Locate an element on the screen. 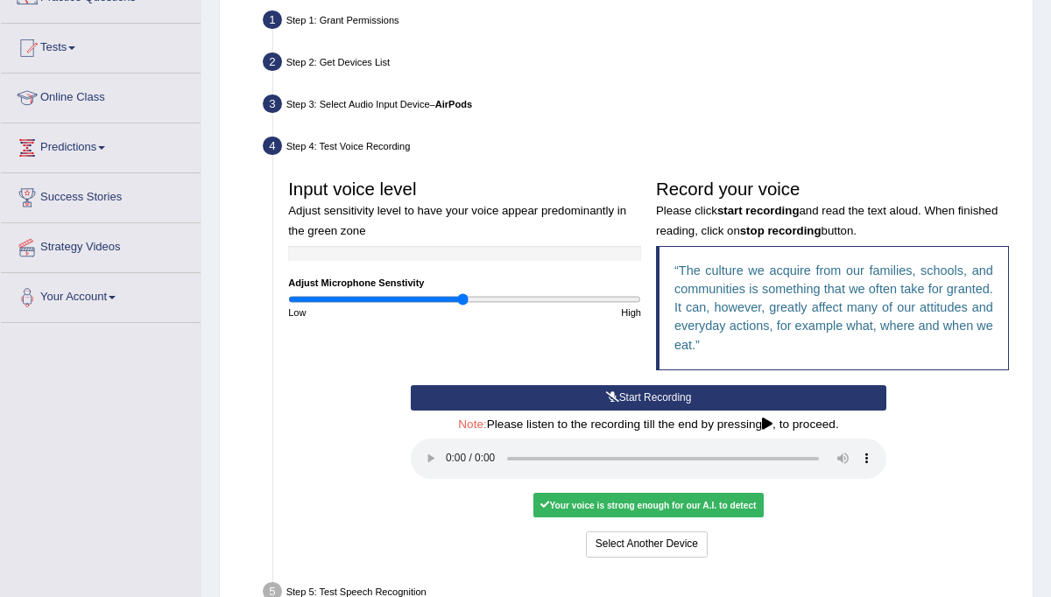  button: Start Recording is located at coordinates (648, 398).